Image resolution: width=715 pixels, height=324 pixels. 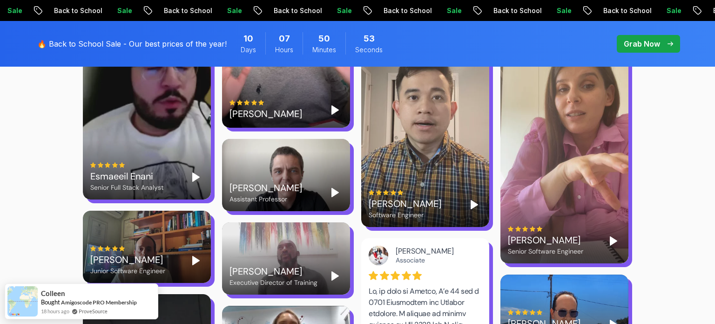 What do you see at coordinates (324, 39) in the screenshot?
I see `span: 50 Minutes` at bounding box center [324, 39].